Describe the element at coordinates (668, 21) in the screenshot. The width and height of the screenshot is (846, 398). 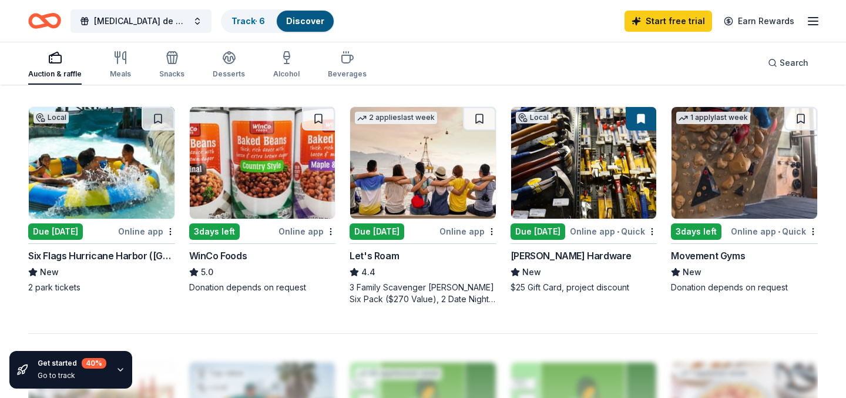
I see `a: Start free trial` at that location.